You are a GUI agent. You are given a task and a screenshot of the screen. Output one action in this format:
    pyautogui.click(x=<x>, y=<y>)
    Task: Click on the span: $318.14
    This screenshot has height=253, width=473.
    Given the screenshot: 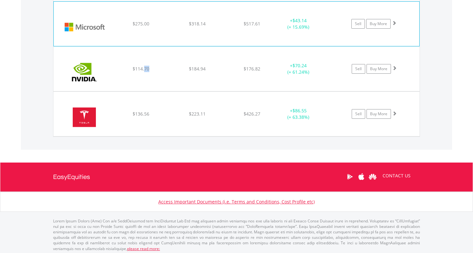 What is the action you would take?
    pyautogui.click(x=197, y=23)
    